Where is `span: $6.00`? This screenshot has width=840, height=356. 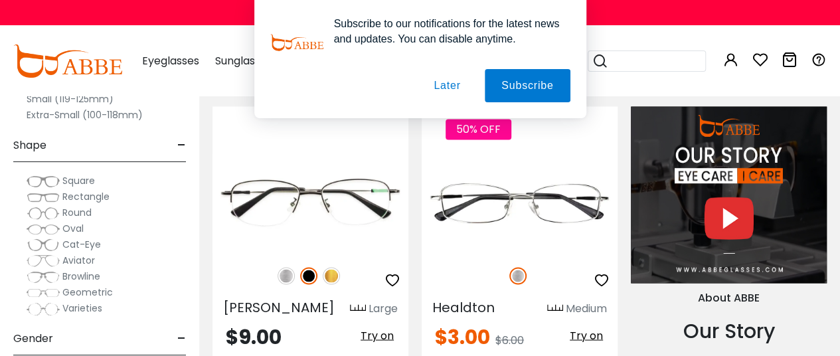
span: $6.00 is located at coordinates (509, 339).